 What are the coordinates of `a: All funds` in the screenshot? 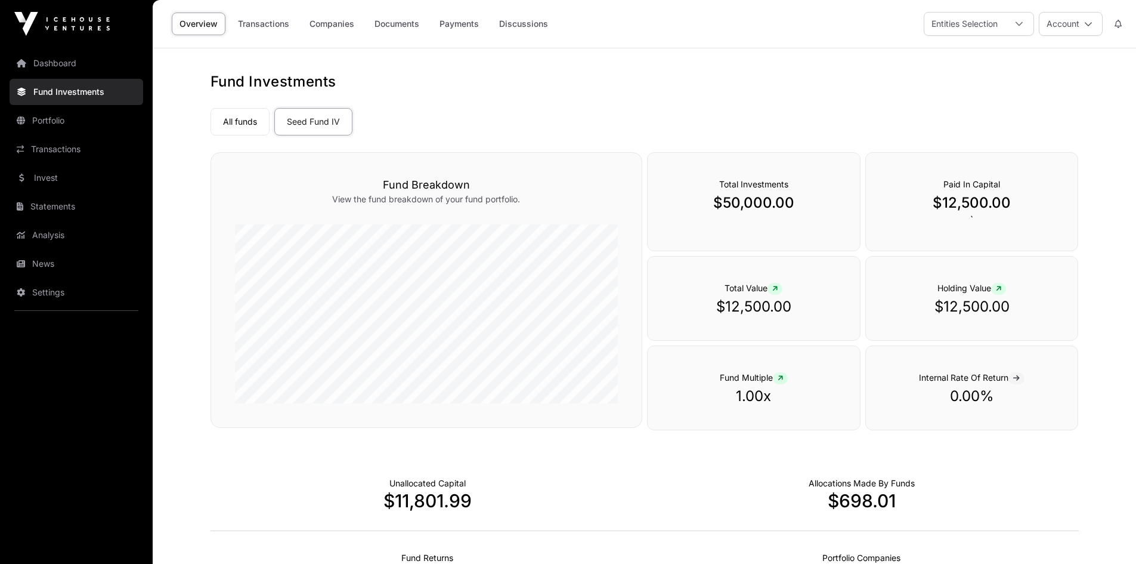 It's located at (240, 122).